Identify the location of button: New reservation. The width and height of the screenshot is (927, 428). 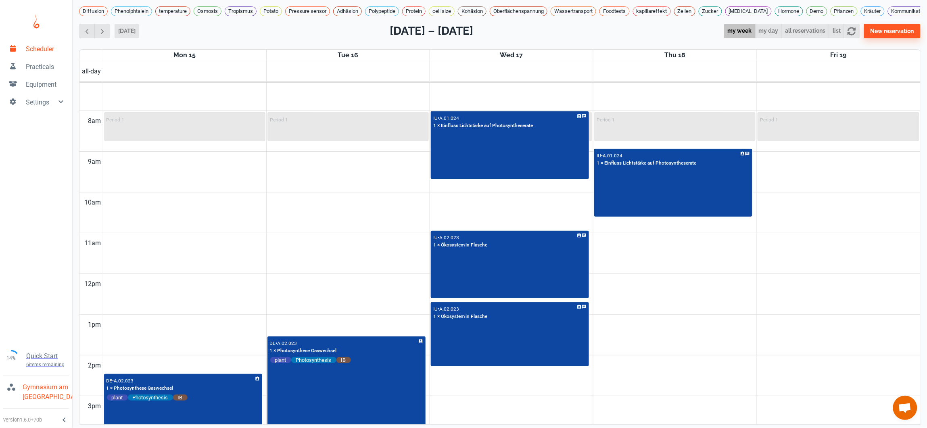
(892, 31).